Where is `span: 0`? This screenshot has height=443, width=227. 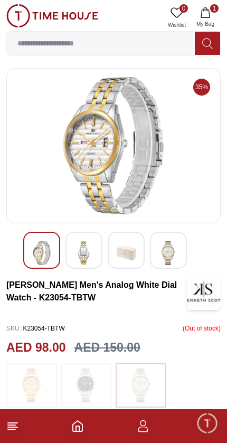 span: 0 is located at coordinates (184, 8).